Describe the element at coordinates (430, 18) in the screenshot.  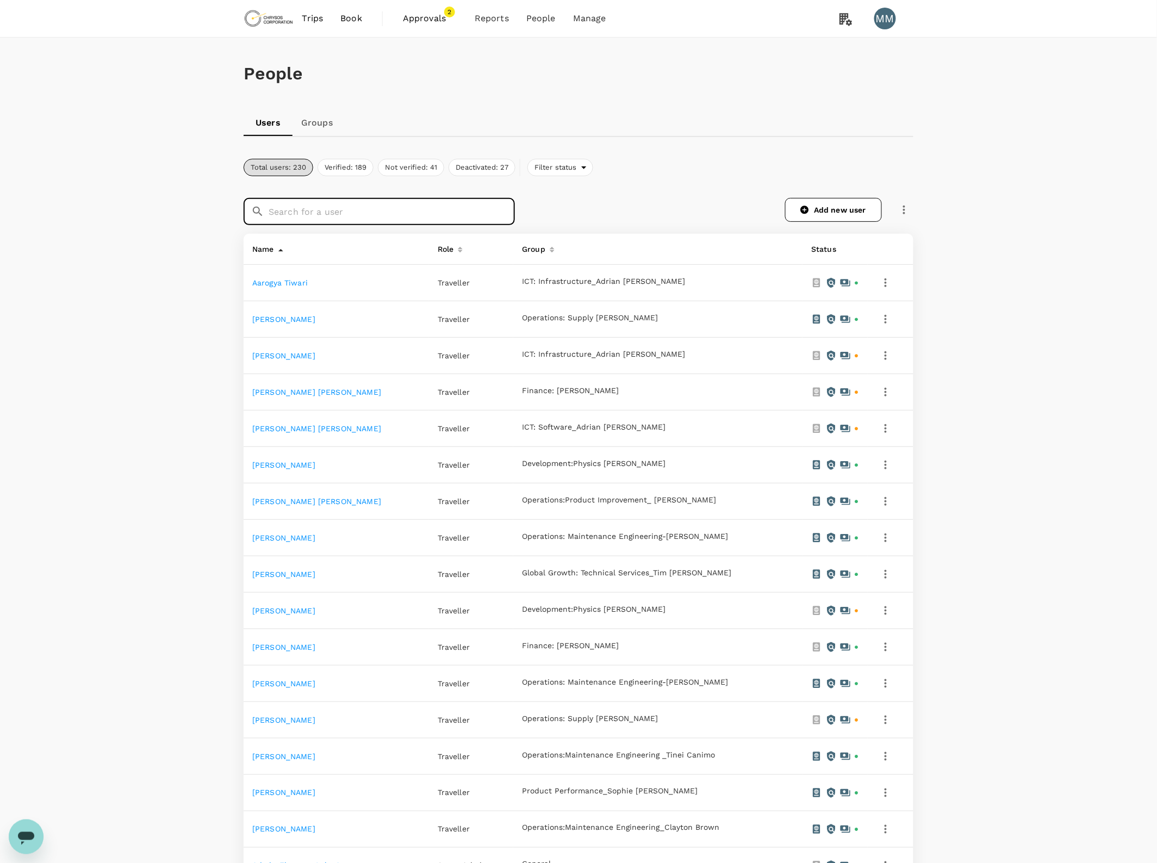
I see `span: Approvals` at that location.